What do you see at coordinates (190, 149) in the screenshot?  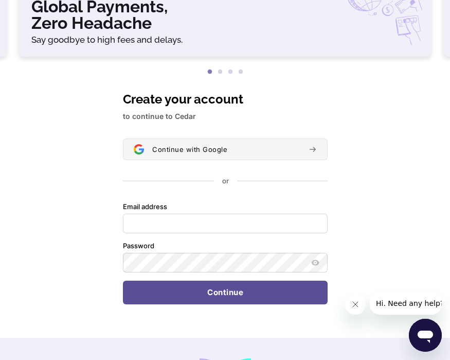 I see `span: Continue with Google` at bounding box center [190, 149].